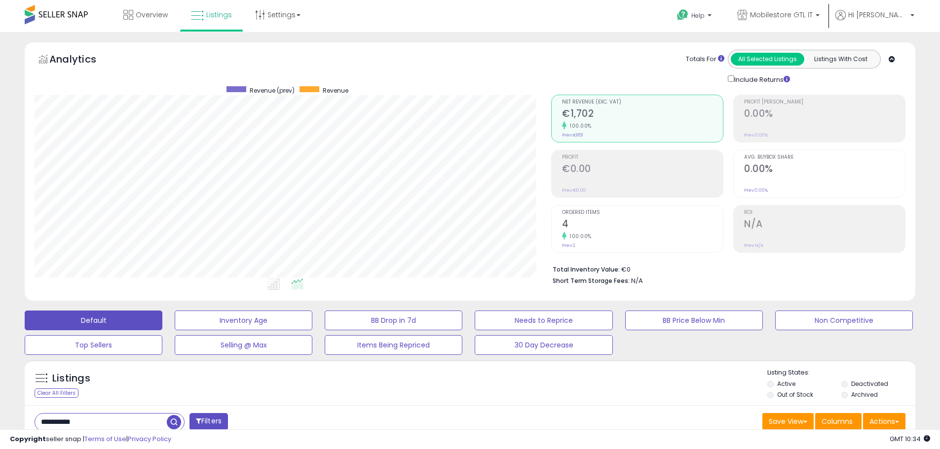 Image resolution: width=940 pixels, height=449 pixels. I want to click on button: Non Competitive, so click(844, 321).